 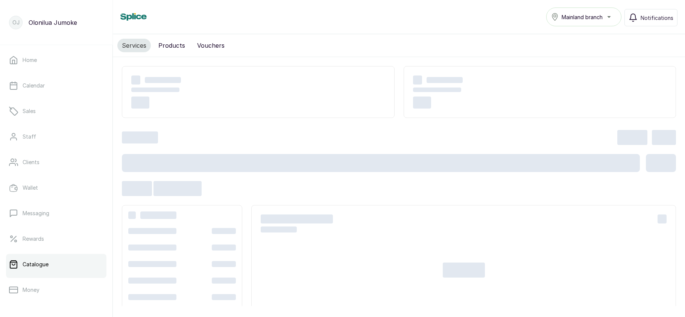 I want to click on p: Catalogue, so click(x=35, y=265).